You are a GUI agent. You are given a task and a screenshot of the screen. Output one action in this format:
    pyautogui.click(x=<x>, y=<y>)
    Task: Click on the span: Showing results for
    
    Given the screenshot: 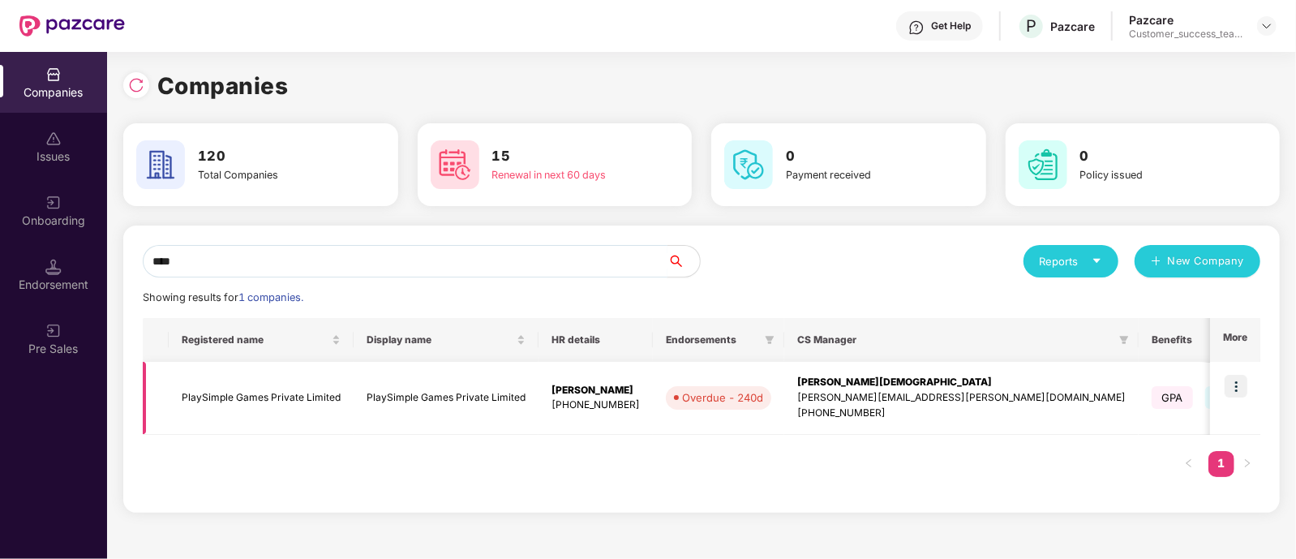 What is the action you would take?
    pyautogui.click(x=223, y=297)
    